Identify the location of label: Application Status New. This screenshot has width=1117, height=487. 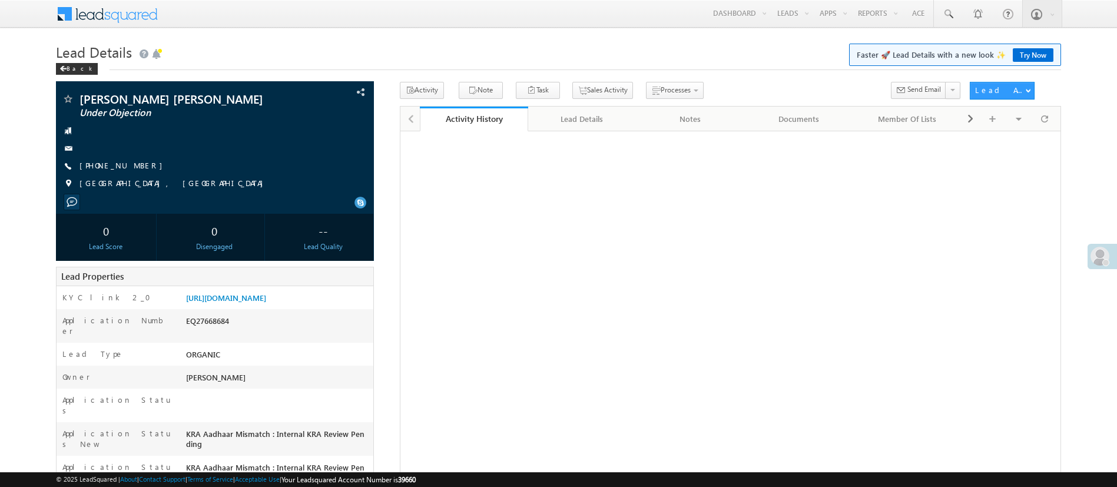
(117, 439).